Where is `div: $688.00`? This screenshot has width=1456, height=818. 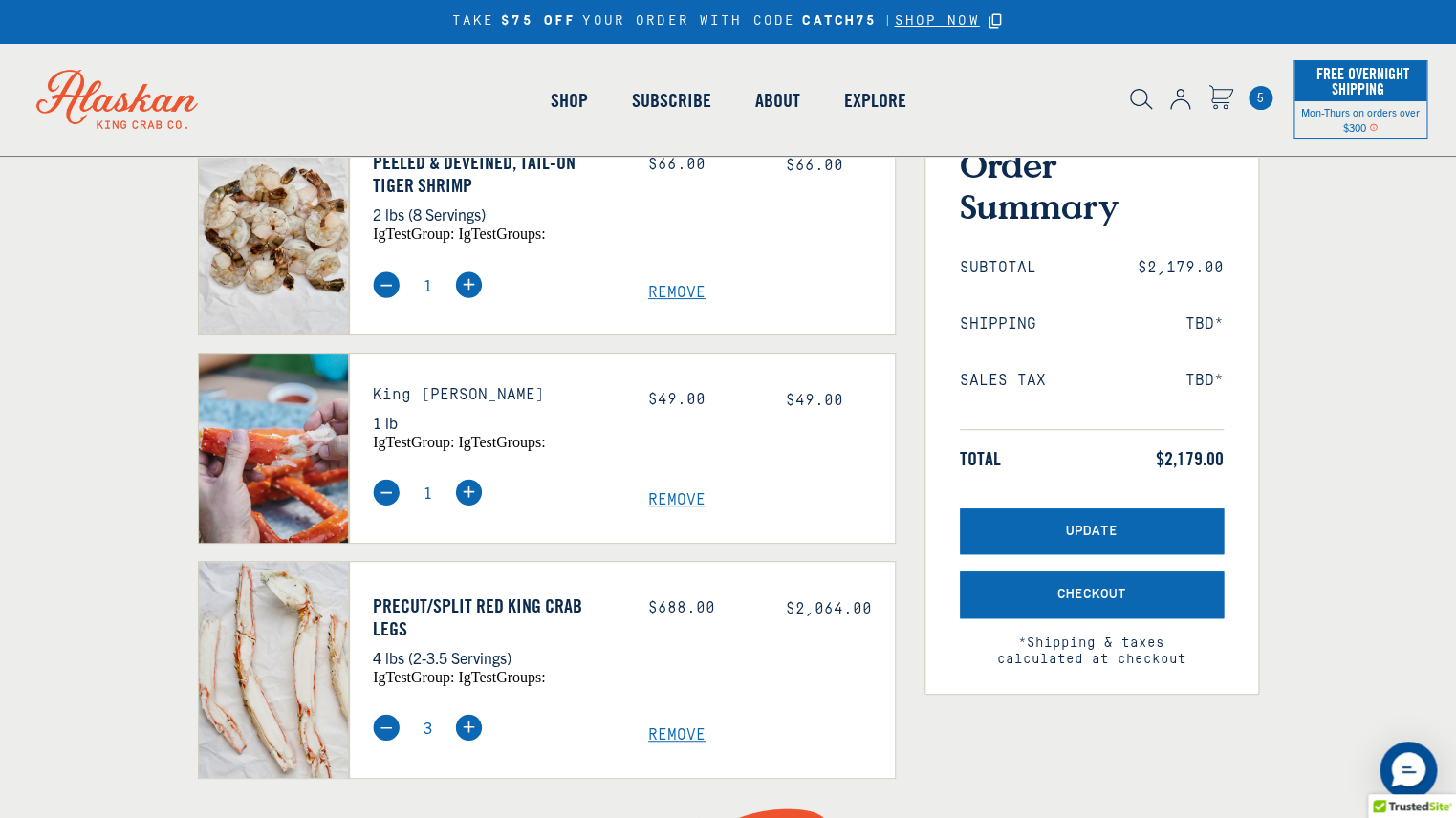 div: $688.00 is located at coordinates (703, 608).